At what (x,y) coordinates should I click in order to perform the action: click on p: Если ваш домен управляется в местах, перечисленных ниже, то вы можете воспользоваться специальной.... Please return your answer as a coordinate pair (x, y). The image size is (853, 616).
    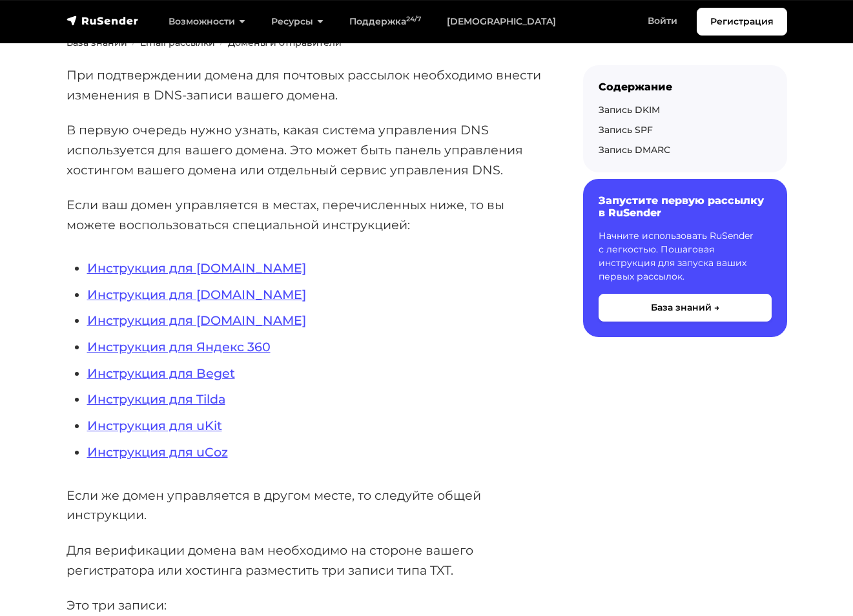
    Looking at the image, I should click on (304, 214).